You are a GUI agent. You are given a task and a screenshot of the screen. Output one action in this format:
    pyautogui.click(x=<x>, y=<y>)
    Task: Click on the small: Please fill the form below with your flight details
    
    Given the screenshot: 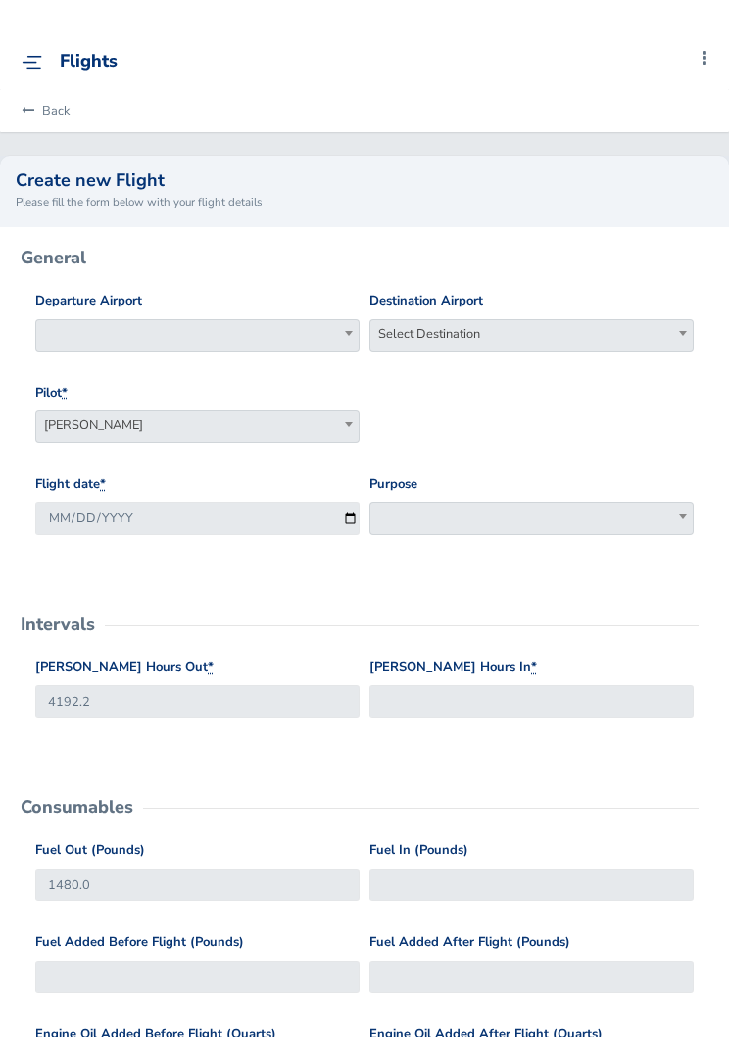 What is the action you would take?
    pyautogui.click(x=364, y=202)
    